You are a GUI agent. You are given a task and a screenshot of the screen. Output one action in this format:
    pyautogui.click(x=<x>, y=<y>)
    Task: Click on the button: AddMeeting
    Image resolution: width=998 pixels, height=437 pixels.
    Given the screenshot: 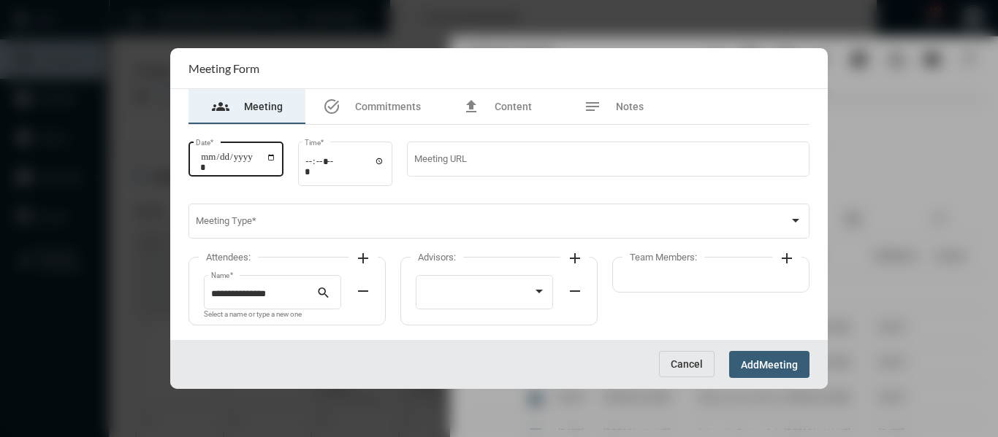 What is the action you would take?
    pyautogui.click(x=769, y=364)
    